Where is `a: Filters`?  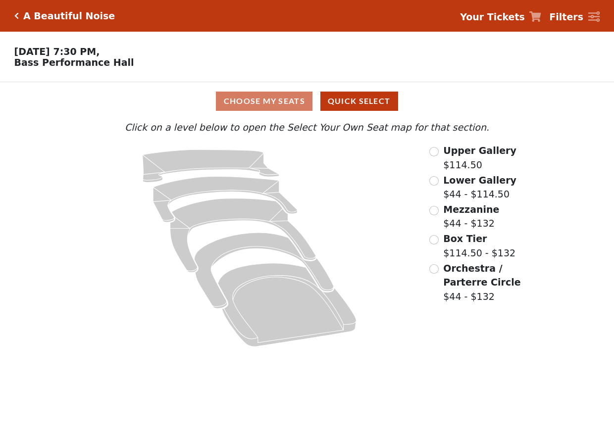
a: Filters is located at coordinates (574, 17).